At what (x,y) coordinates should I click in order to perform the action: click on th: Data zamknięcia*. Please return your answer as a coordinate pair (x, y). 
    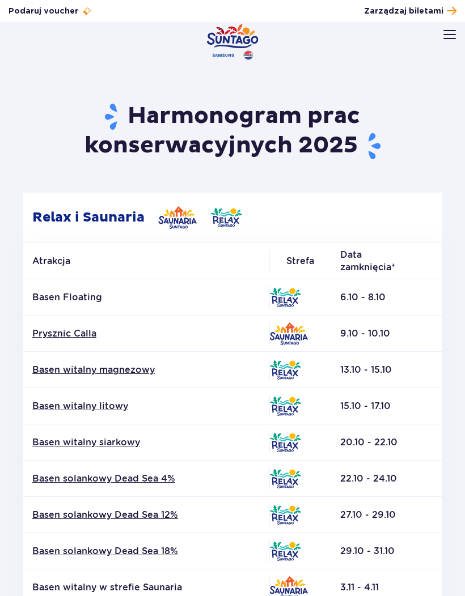
    Looking at the image, I should click on (386, 261).